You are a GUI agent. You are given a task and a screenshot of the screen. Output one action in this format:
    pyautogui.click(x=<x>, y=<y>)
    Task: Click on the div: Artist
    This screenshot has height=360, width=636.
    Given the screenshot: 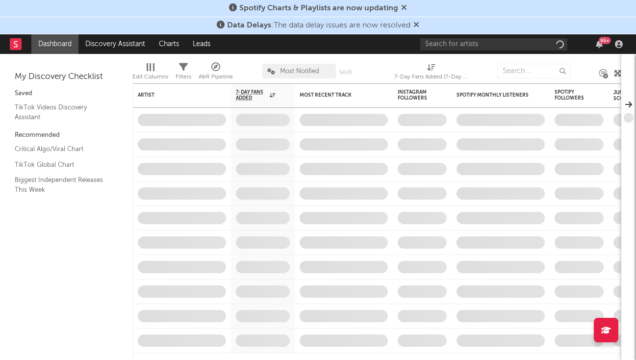 What is the action you would take?
    pyautogui.click(x=175, y=95)
    